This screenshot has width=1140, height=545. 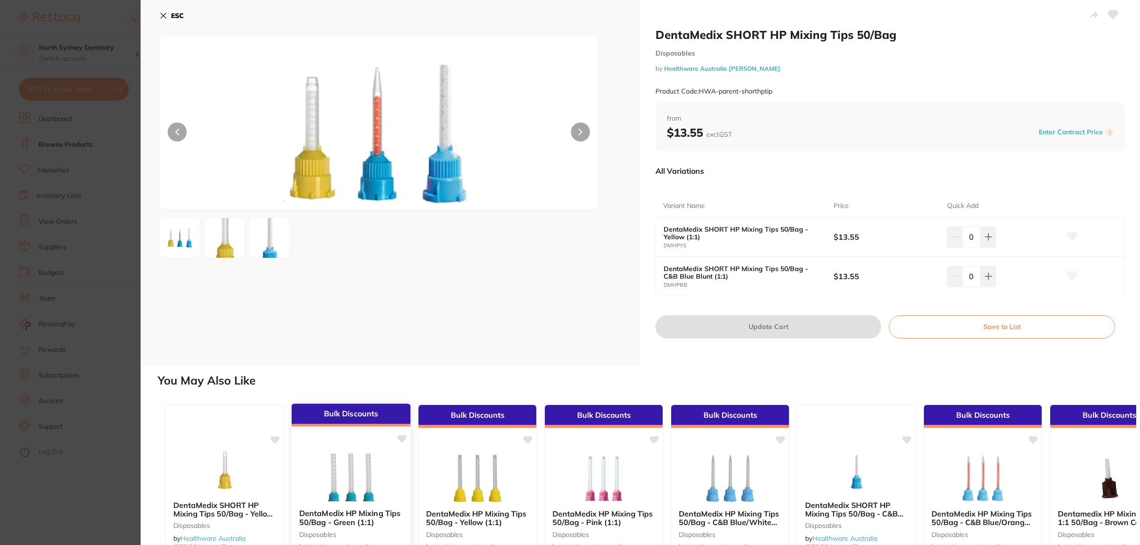 What do you see at coordinates (351, 518) in the screenshot?
I see `b: DentaMedix HP Mixing Tips 50/Bag - Green (1:1)` at bounding box center [351, 518].